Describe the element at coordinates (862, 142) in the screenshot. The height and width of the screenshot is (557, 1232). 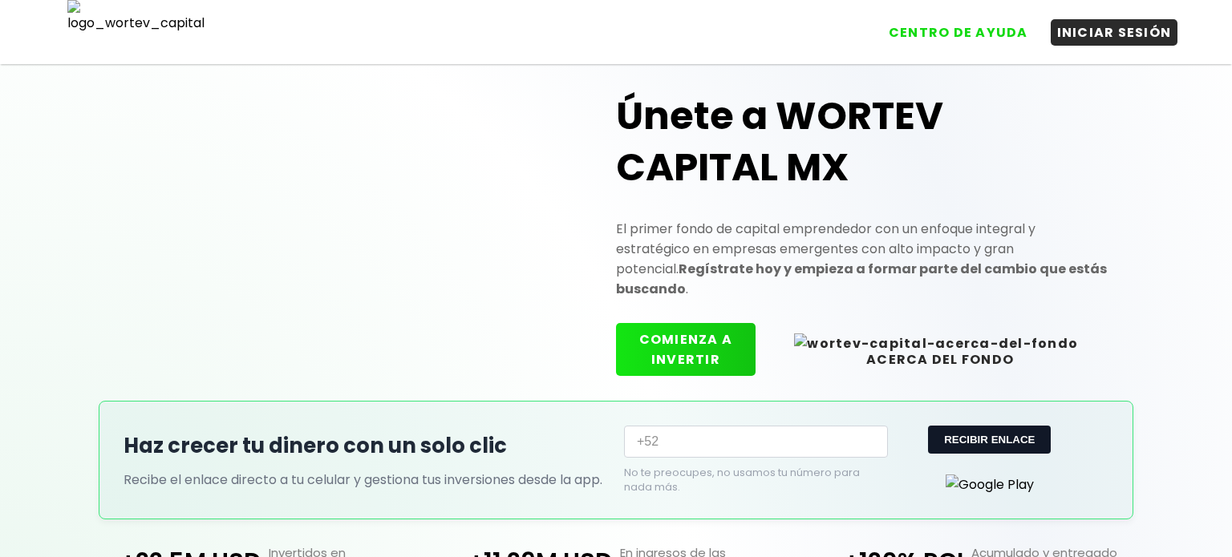
I see `h1: Únete a WORTEV CAPITAL MX` at that location.